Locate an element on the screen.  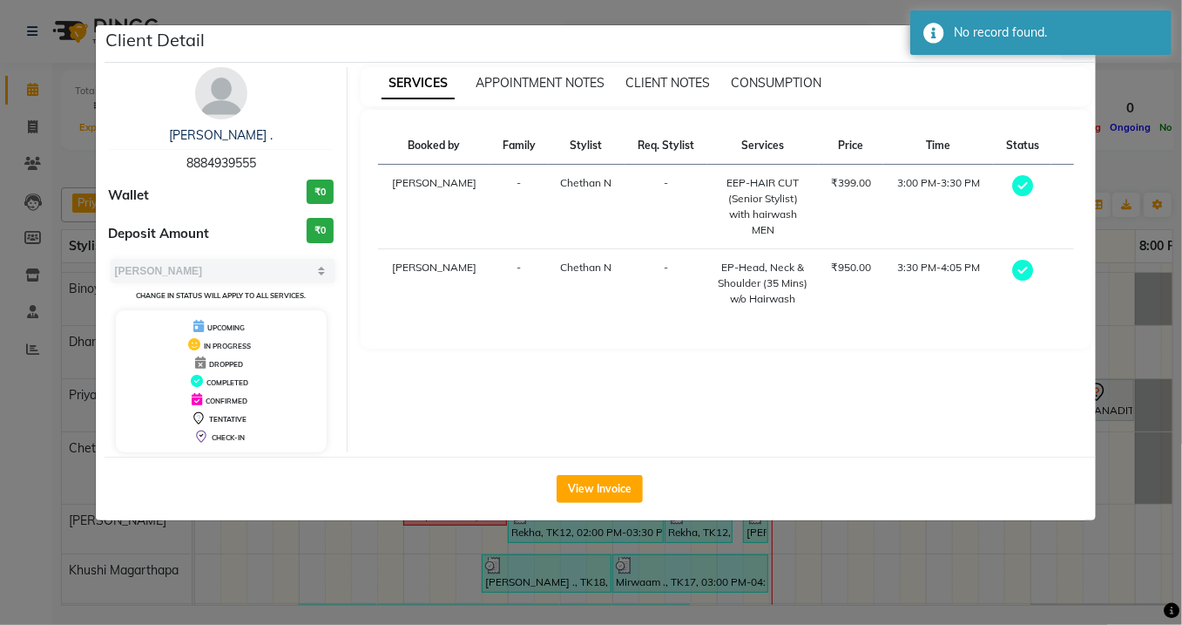
td: 3:00 PM-3:30 PM is located at coordinates (938, 206).